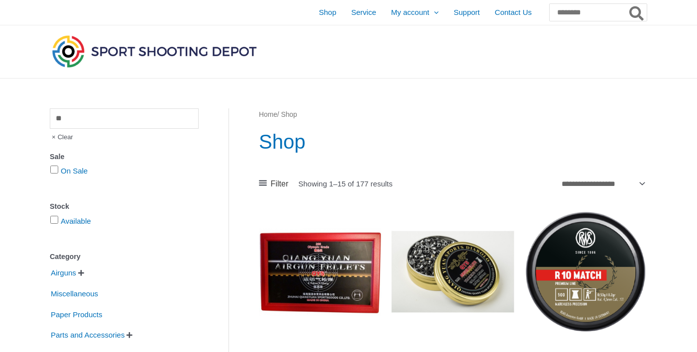 The image size is (697, 352). What do you see at coordinates (88, 335) in the screenshot?
I see `span: Parts and Accessories` at bounding box center [88, 335].